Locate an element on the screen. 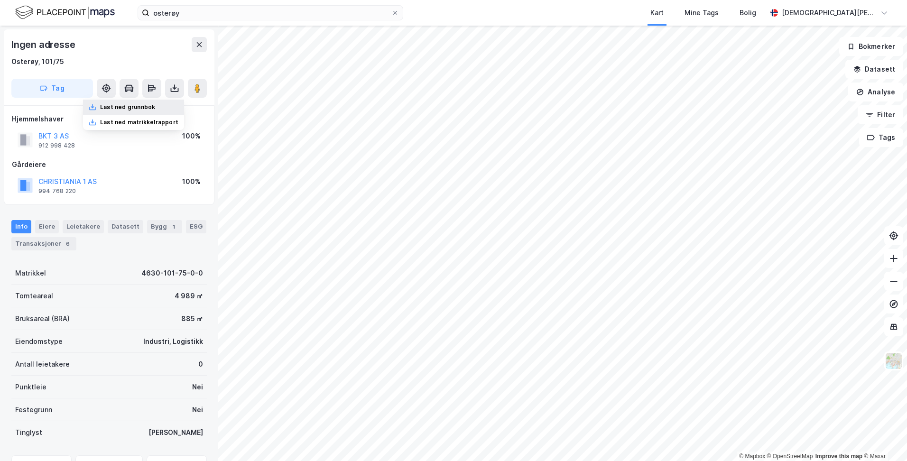 The width and height of the screenshot is (907, 461). div: Bruksareal (BRA) is located at coordinates (42, 319).